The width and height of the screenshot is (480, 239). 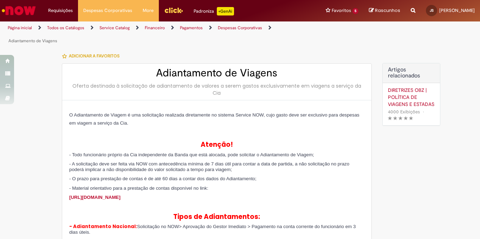 I want to click on ul: Trilhas de página, so click(x=160, y=34).